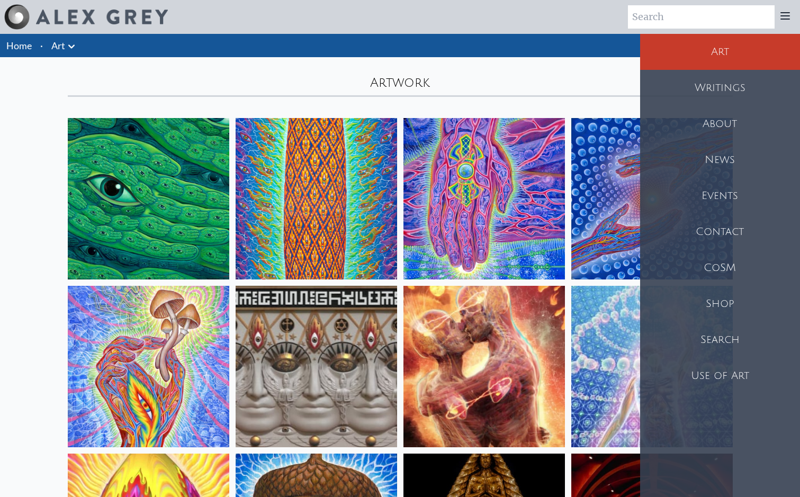  What do you see at coordinates (720, 304) in the screenshot?
I see `div: Shop` at bounding box center [720, 304].